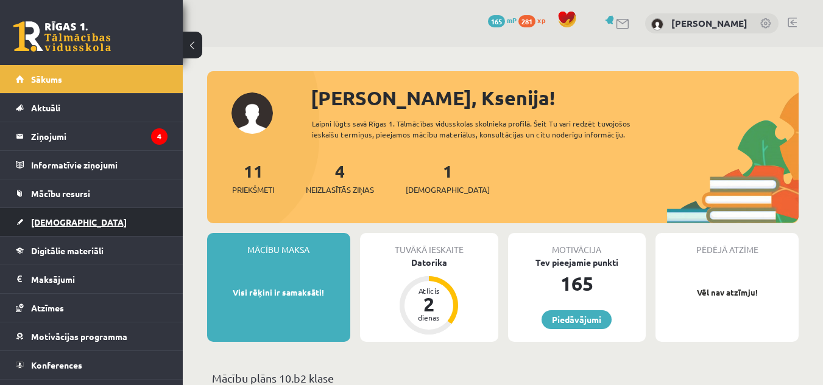 This screenshot has width=823, height=385. Describe the element at coordinates (496, 21) in the screenshot. I see `span: 165` at that location.